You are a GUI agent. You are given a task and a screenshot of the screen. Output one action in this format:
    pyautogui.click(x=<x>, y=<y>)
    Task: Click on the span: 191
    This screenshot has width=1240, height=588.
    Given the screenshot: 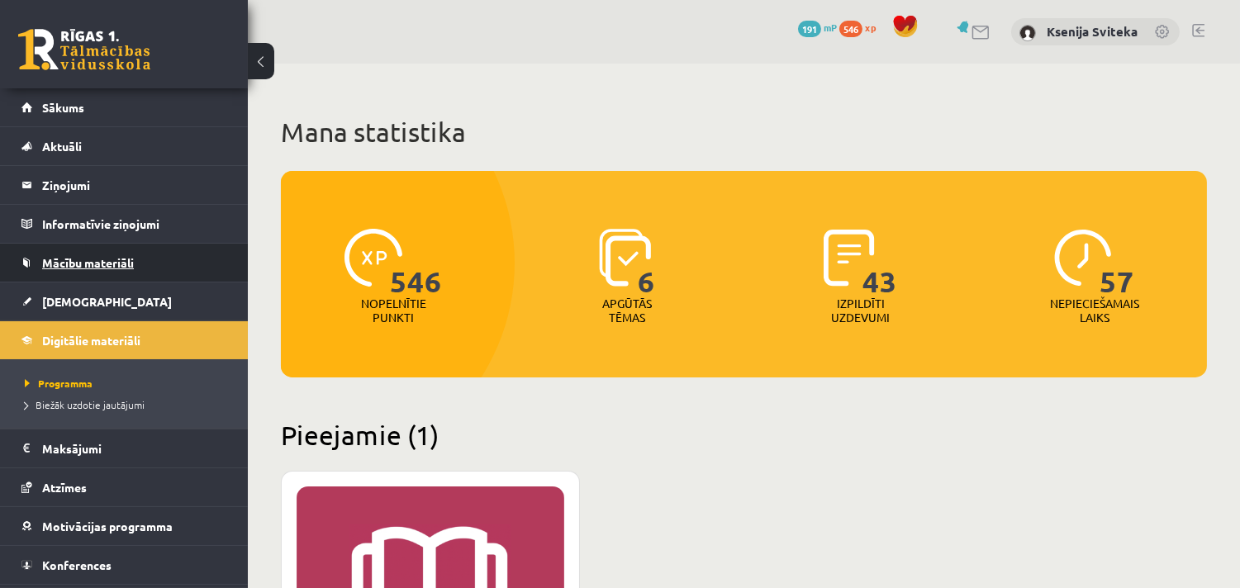 What is the action you would take?
    pyautogui.click(x=810, y=29)
    